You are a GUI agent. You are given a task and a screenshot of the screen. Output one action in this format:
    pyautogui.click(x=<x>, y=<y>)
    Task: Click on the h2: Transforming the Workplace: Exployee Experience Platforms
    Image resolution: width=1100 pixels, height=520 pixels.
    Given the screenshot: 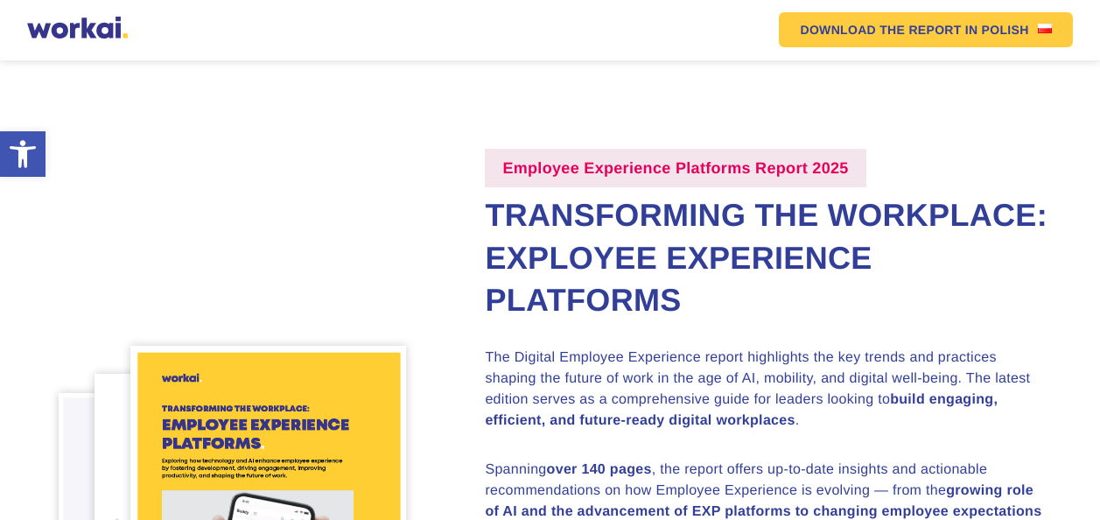 What is the action you would take?
    pyautogui.click(x=766, y=258)
    